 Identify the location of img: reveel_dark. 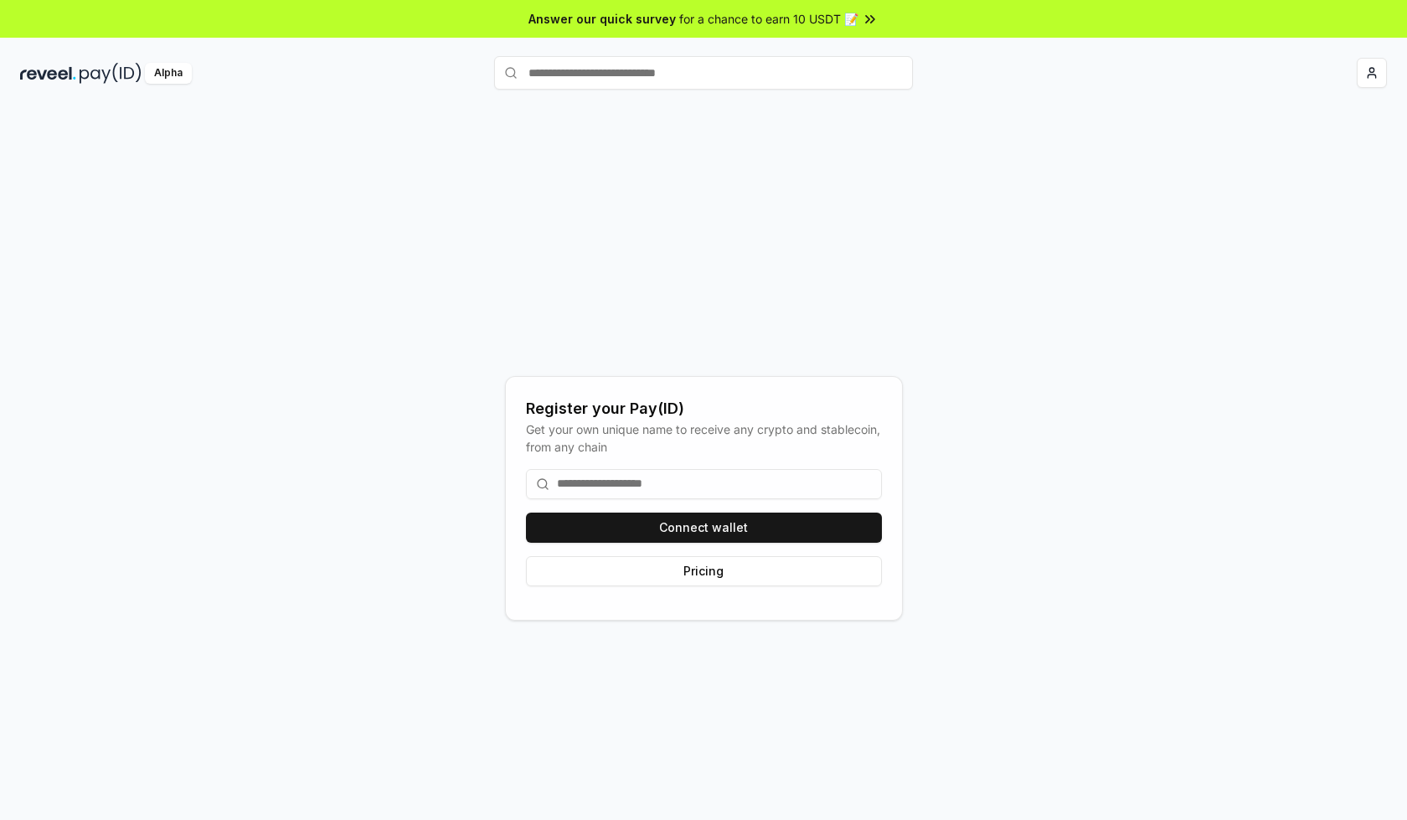
(48, 73).